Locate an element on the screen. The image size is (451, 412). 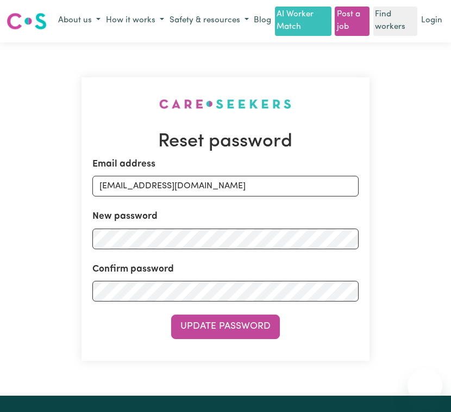
label: Email address is located at coordinates (124, 164).